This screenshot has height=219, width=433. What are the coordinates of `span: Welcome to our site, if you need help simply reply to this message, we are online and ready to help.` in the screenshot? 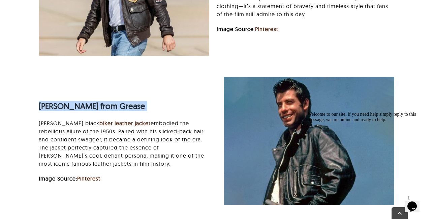 It's located at (57, 8).